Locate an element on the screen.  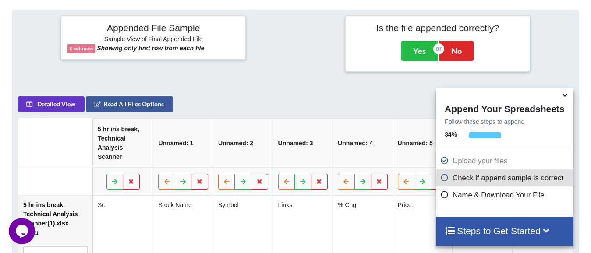
button: Yes is located at coordinates (419, 51).